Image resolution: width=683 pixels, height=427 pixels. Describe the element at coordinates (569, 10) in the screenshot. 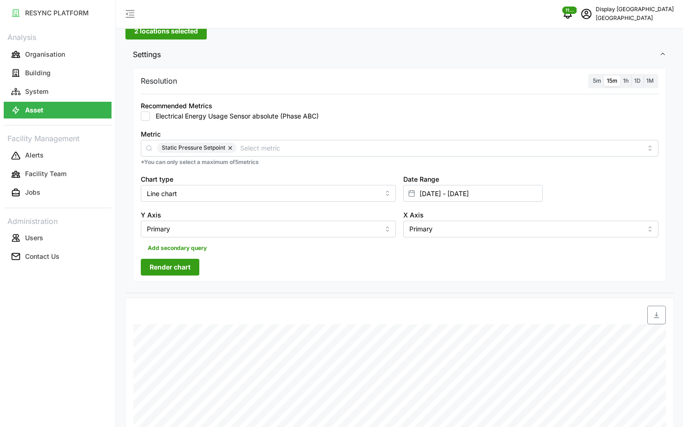

I see `span: 1176` at that location.